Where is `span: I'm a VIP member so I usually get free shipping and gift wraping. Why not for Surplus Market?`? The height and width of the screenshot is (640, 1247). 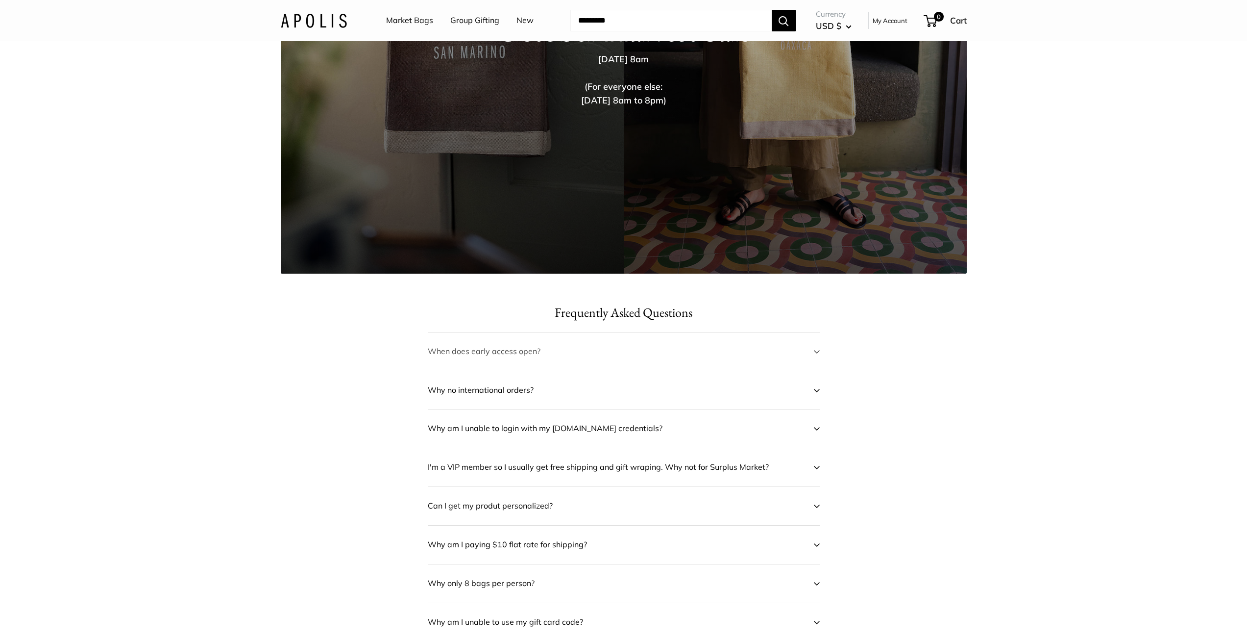
span: I'm a VIP member so I usually get free shipping and gift wraping. Why not for Surplus Market? is located at coordinates (617, 467).